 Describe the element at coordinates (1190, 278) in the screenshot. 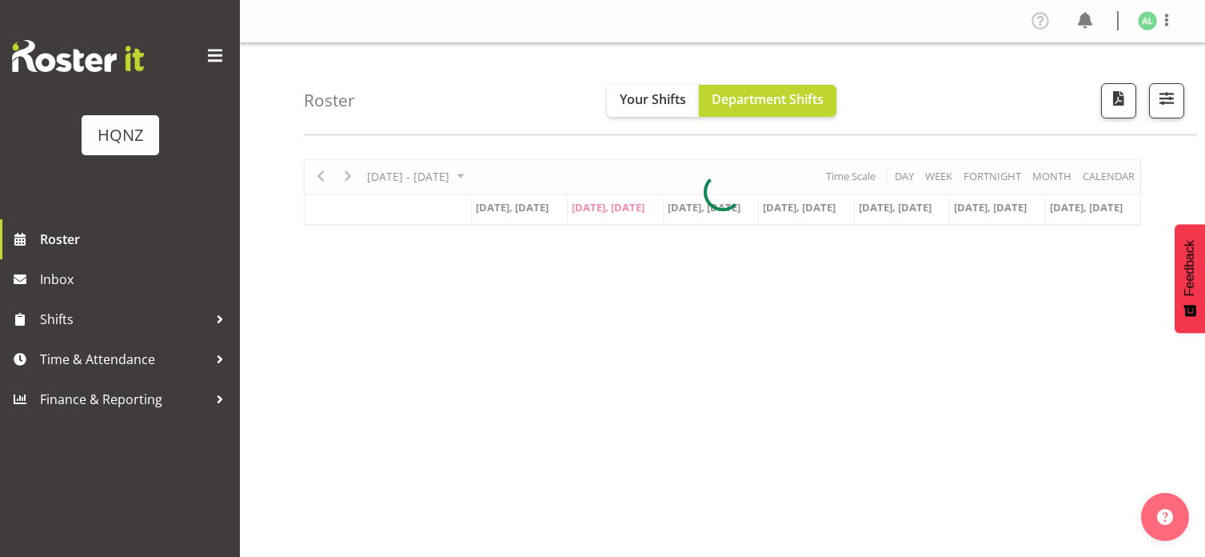

I see `button: Feedback - Show survey` at that location.